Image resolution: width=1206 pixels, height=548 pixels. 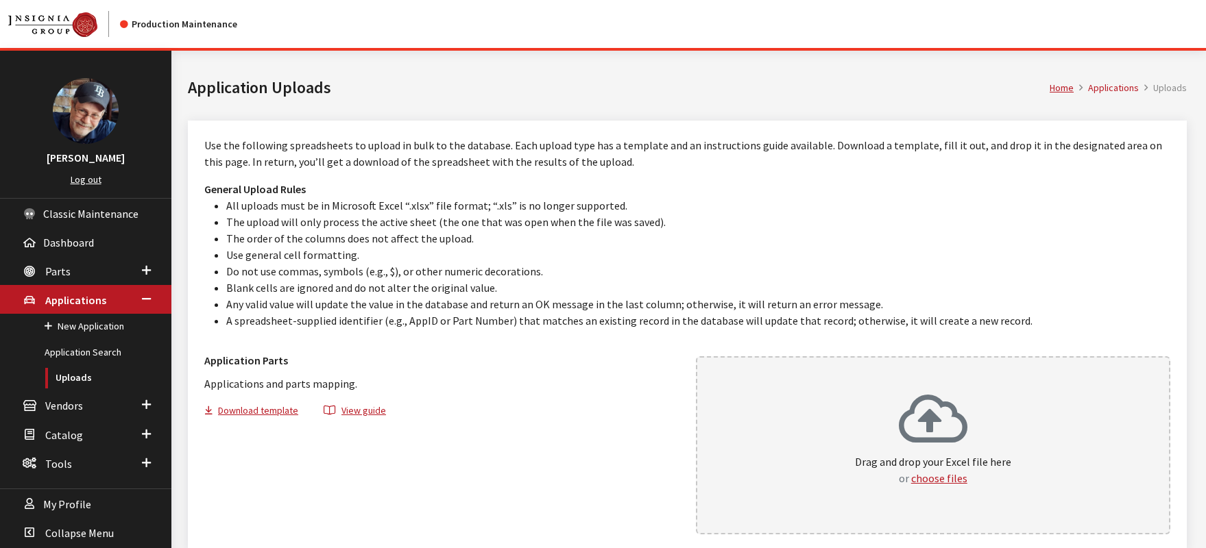 What do you see at coordinates (939, 478) in the screenshot?
I see `button: choose files` at bounding box center [939, 478].